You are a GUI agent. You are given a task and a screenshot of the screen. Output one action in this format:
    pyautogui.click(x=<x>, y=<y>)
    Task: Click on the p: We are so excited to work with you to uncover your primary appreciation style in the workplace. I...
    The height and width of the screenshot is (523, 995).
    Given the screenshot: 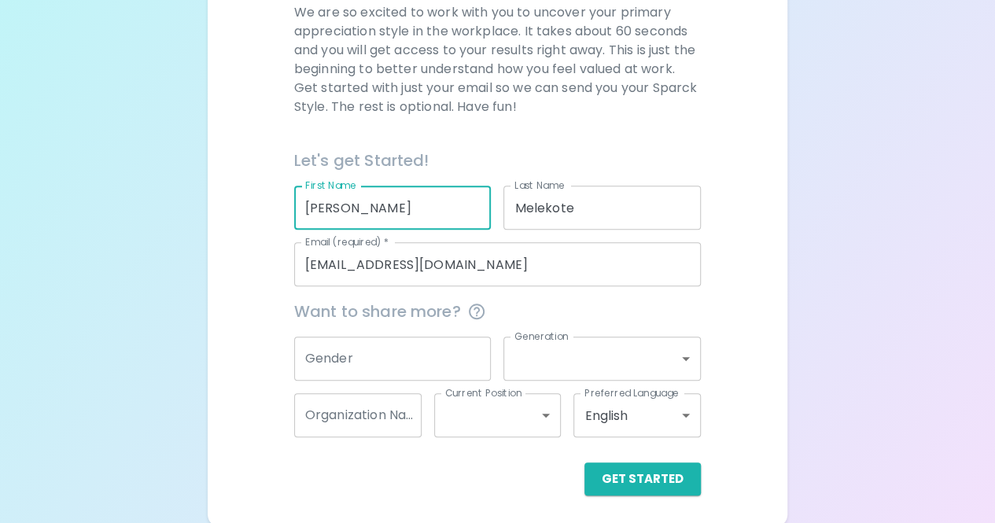 What is the action you would take?
    pyautogui.click(x=497, y=60)
    